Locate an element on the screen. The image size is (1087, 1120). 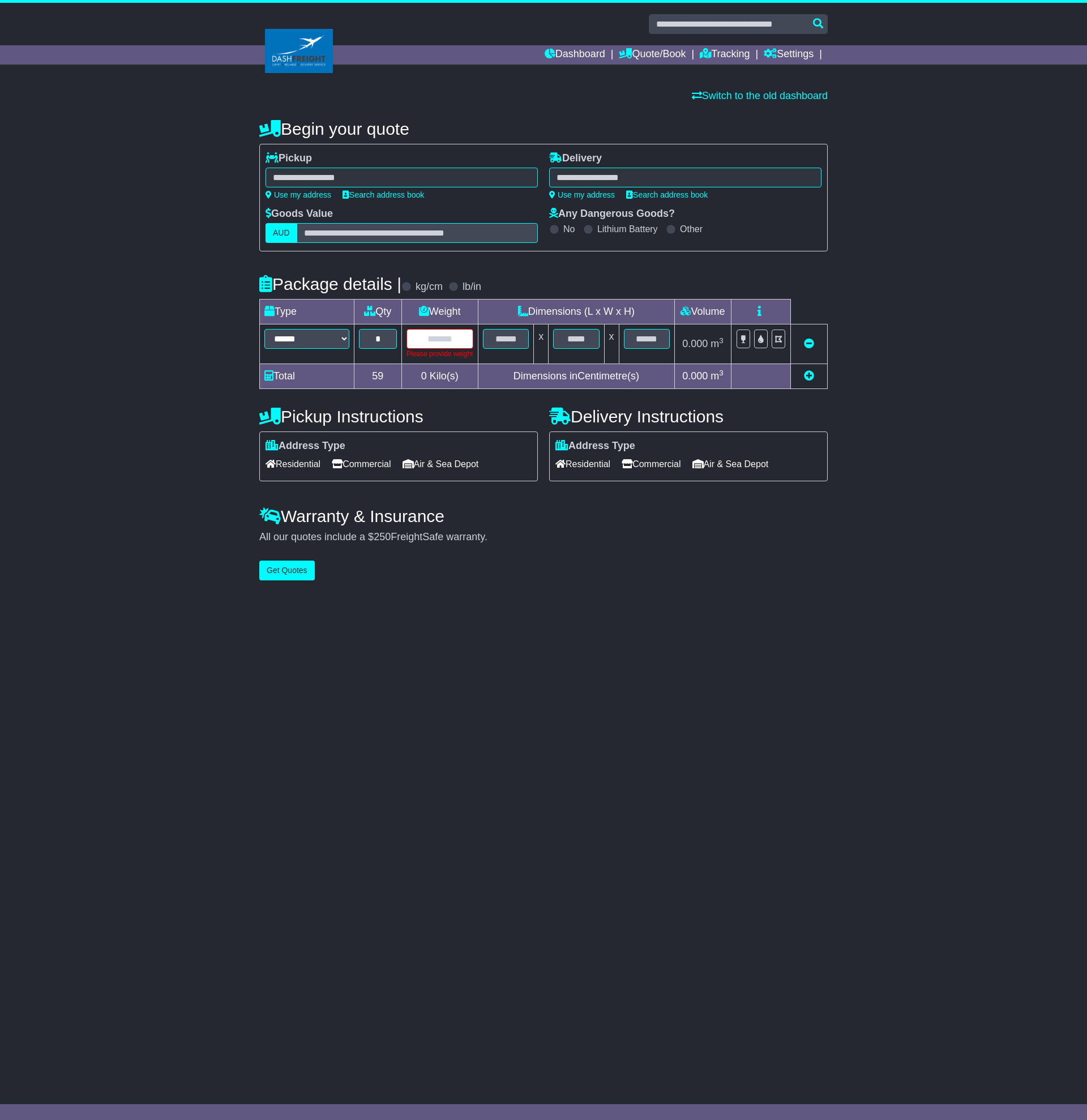
a: Remove this item is located at coordinates (809, 343).